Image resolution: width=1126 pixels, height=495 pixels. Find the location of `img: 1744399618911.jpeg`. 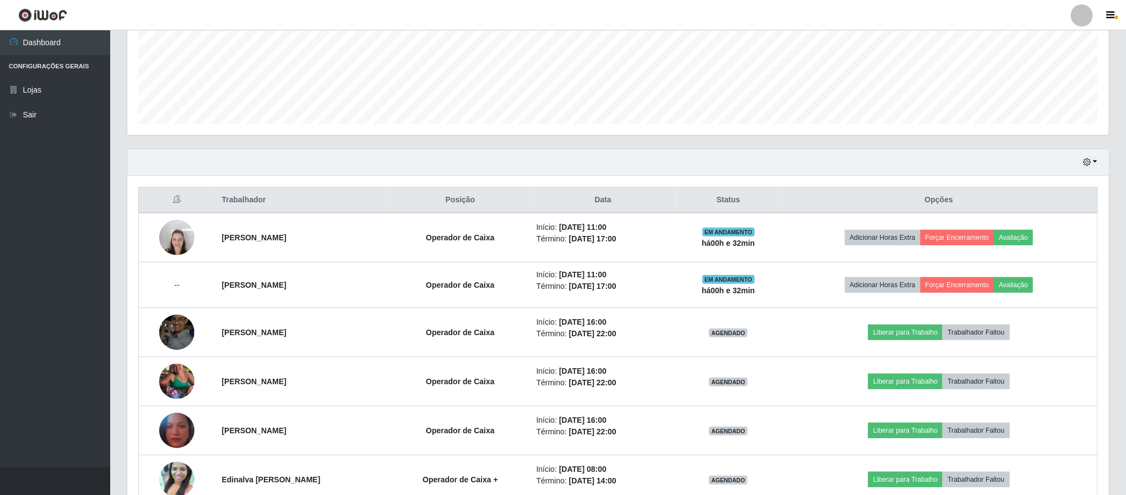

img: 1744399618911.jpeg is located at coordinates (177, 381).